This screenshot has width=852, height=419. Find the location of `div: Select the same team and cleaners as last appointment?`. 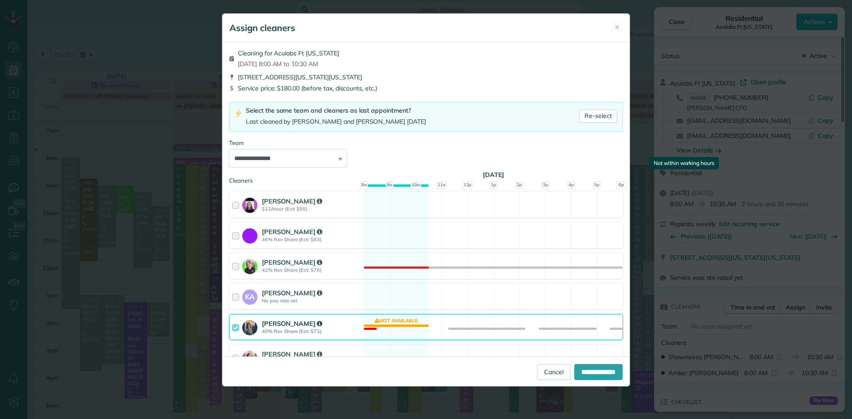

div: Select the same team and cleaners as last appointment? is located at coordinates (336, 110).